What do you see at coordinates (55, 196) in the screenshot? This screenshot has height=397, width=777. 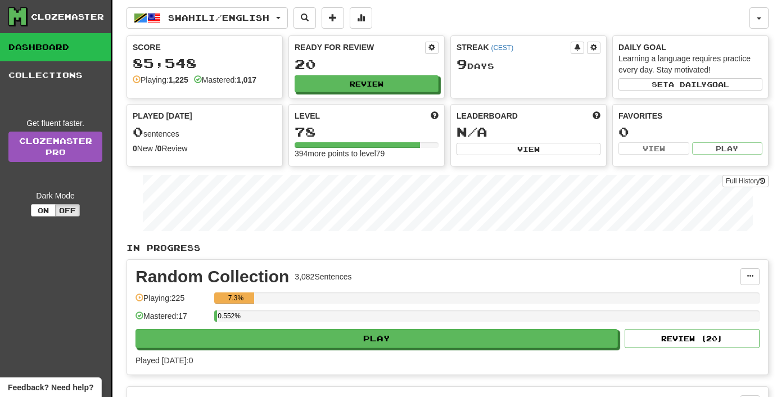 I see `div: Dark Mode` at bounding box center [55, 196].